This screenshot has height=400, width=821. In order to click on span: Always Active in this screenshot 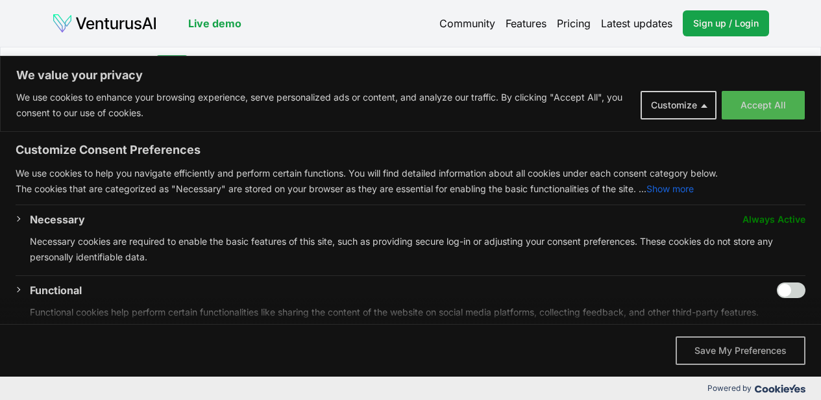, I will do `click(774, 219)`.